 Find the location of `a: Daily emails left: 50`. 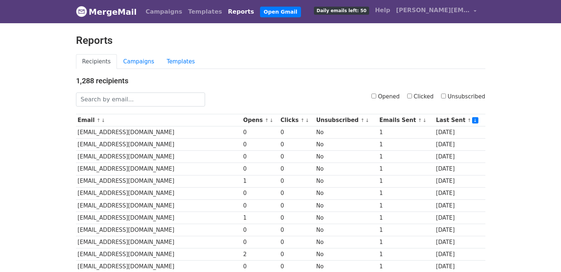

a: Daily emails left: 50 is located at coordinates (341, 10).